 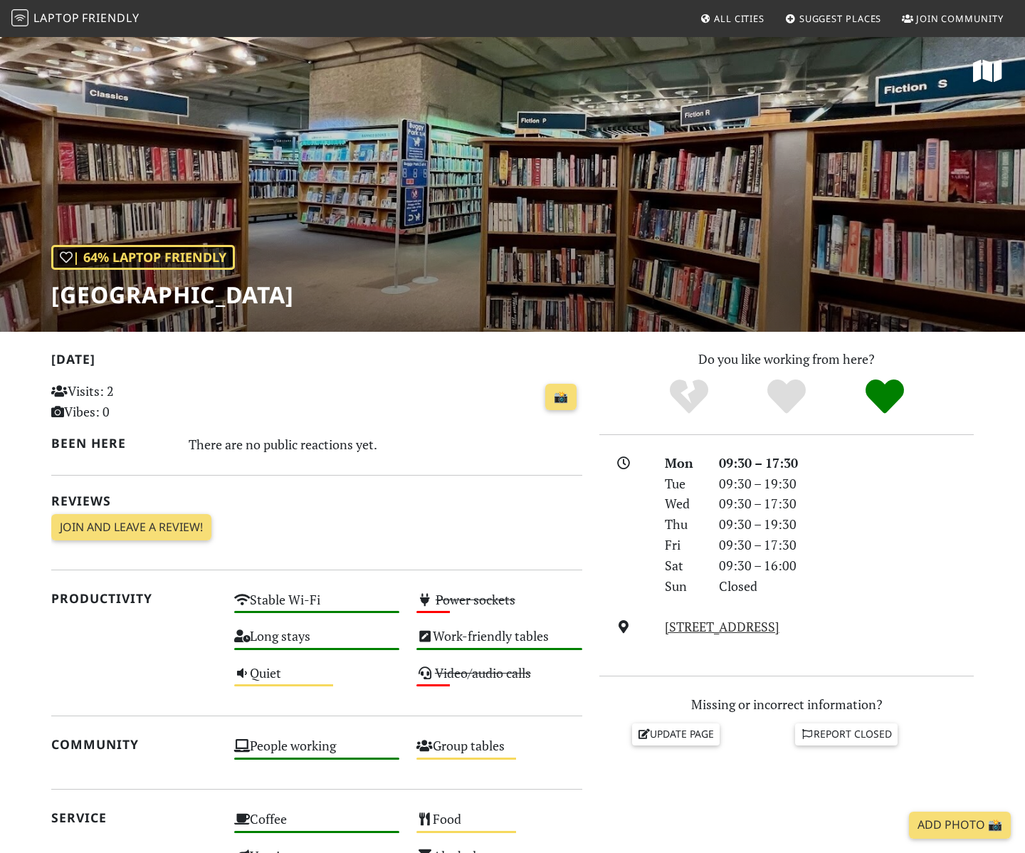 I want to click on a: LaptopFriendly LaptopFriendly, so click(x=75, y=19).